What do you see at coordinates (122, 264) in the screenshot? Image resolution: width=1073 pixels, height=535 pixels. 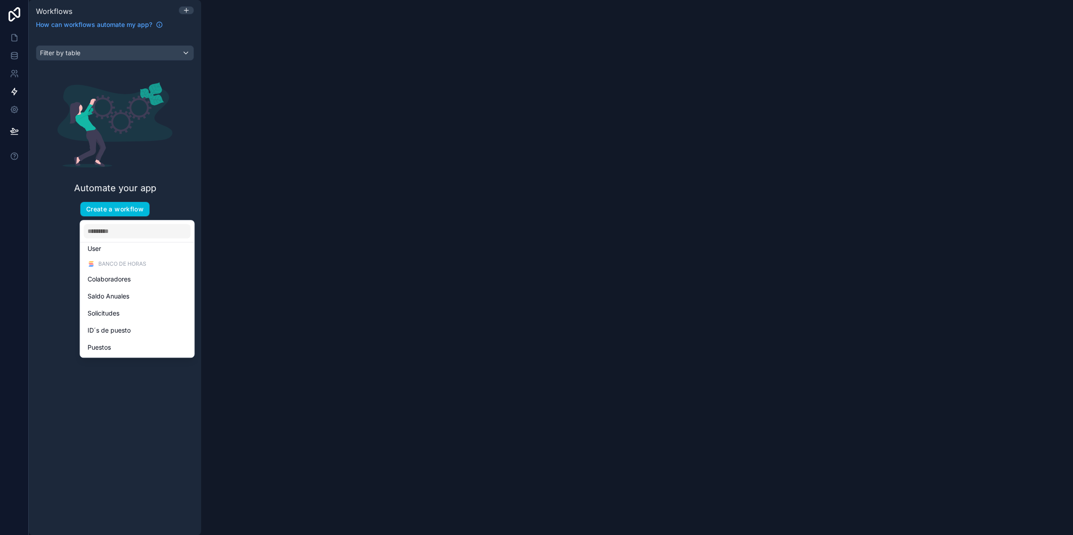 I see `span: Banco de Horas` at bounding box center [122, 264].